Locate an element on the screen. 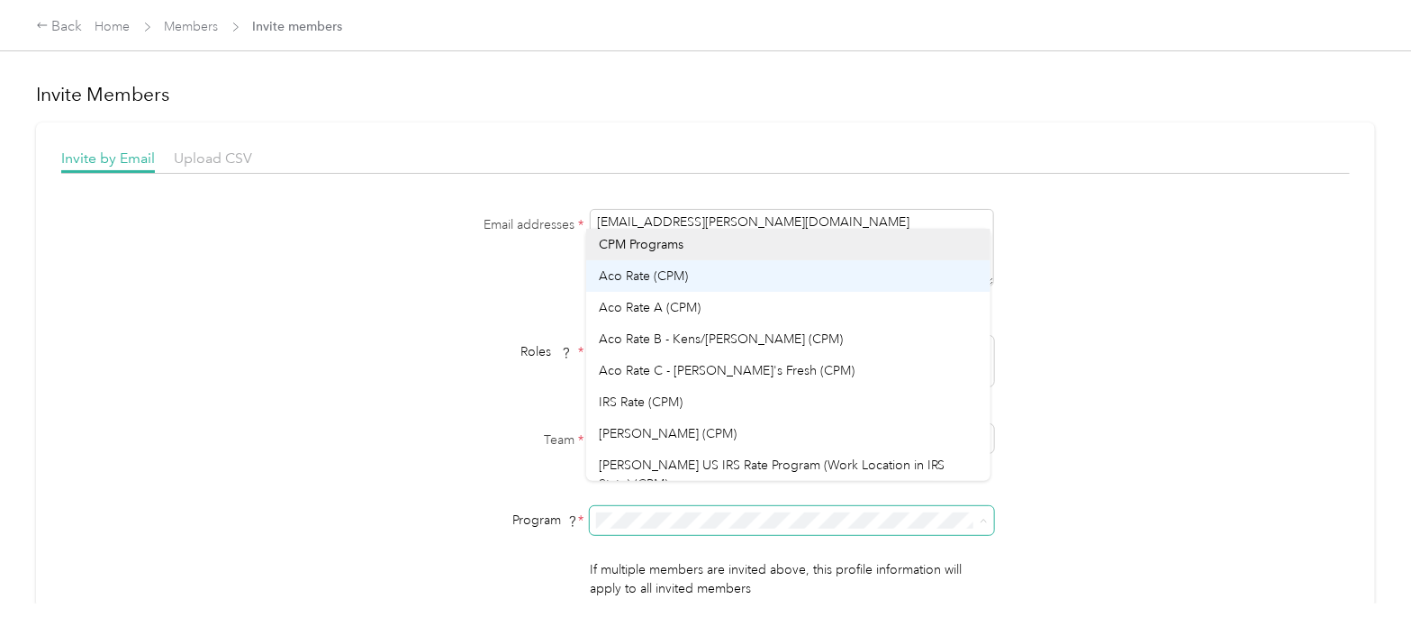  label: Team is located at coordinates (472, 439).